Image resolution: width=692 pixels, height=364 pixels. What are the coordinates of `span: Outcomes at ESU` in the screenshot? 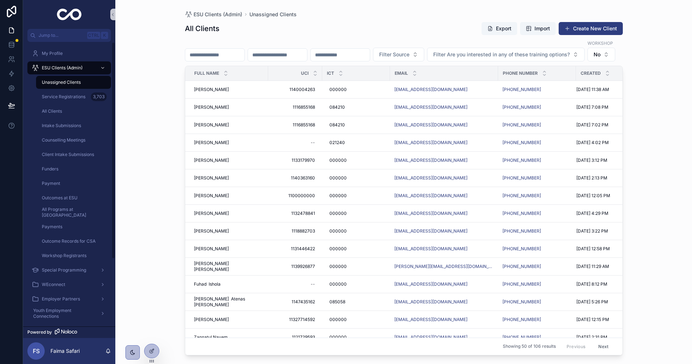 It's located at (60, 198).